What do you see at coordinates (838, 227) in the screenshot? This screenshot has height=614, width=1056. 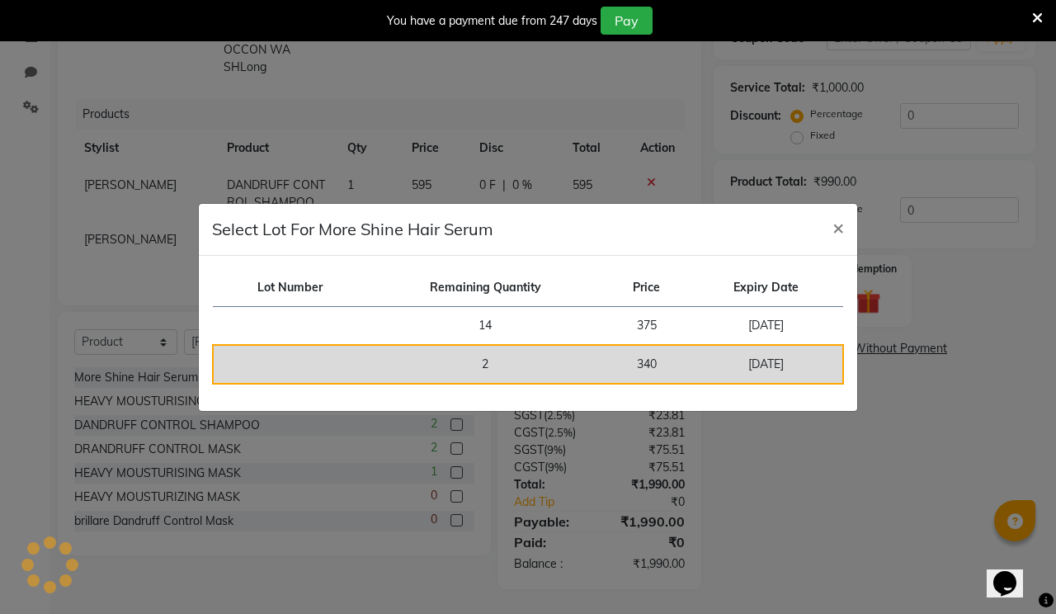 I see `button: Close` at bounding box center [838, 227].